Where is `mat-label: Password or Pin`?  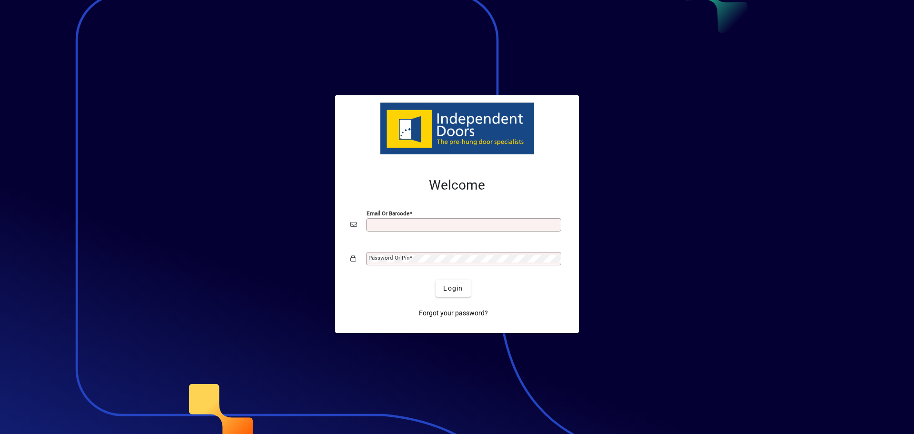
mat-label: Password or Pin is located at coordinates (389, 258).